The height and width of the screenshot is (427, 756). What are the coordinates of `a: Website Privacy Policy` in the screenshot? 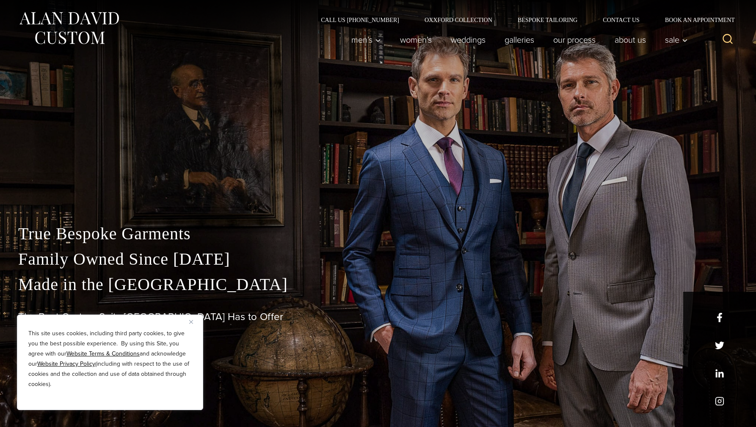 It's located at (66, 364).